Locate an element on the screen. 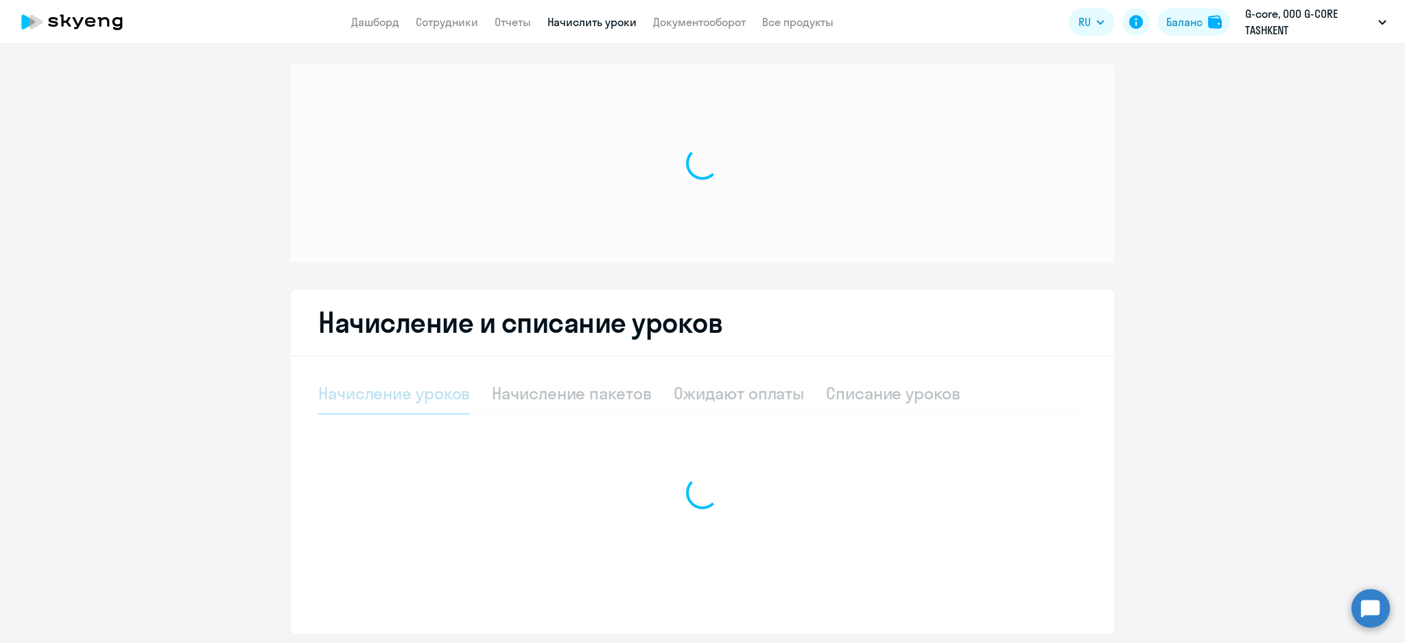  a: Балансbalance is located at coordinates (1194, 22).